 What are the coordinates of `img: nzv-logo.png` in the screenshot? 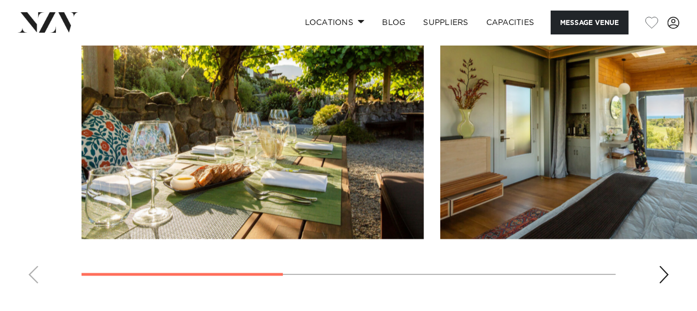 It's located at (48, 22).